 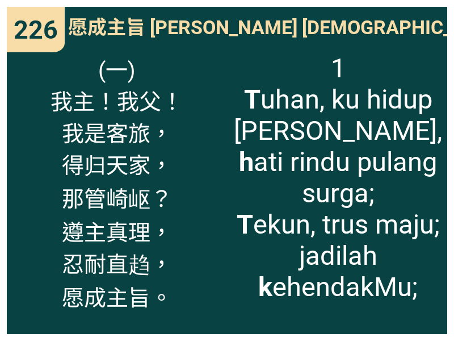 I want to click on span: 226, so click(x=36, y=30).